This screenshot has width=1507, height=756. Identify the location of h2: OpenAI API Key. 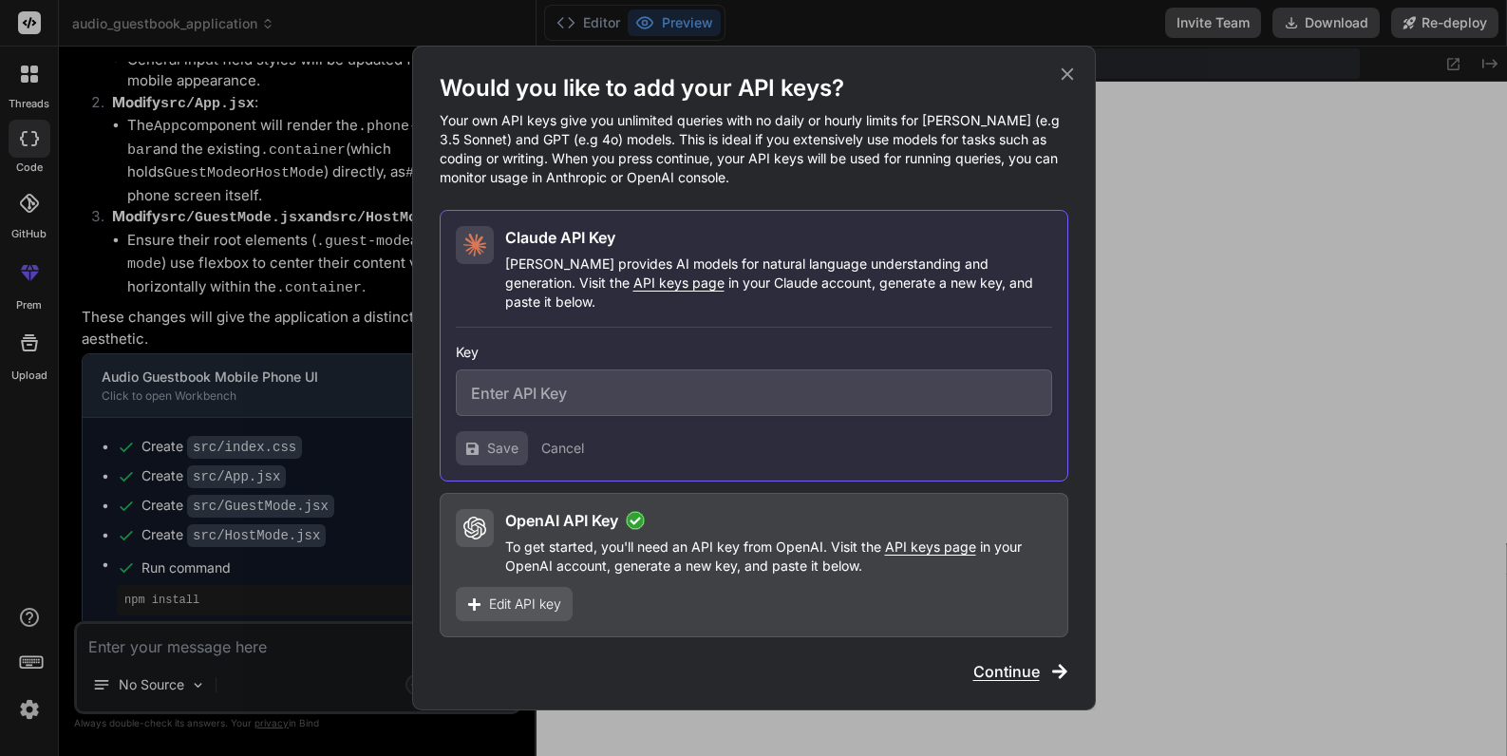
(561, 520).